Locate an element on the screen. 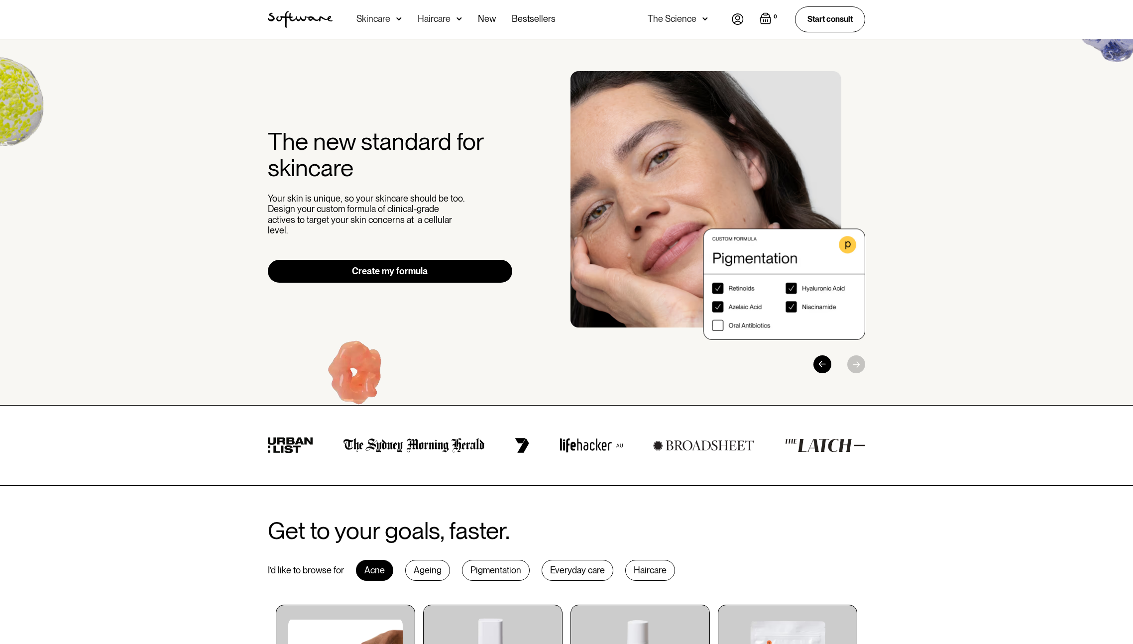 The image size is (1133, 644). a: Create my formula is located at coordinates (390, 271).